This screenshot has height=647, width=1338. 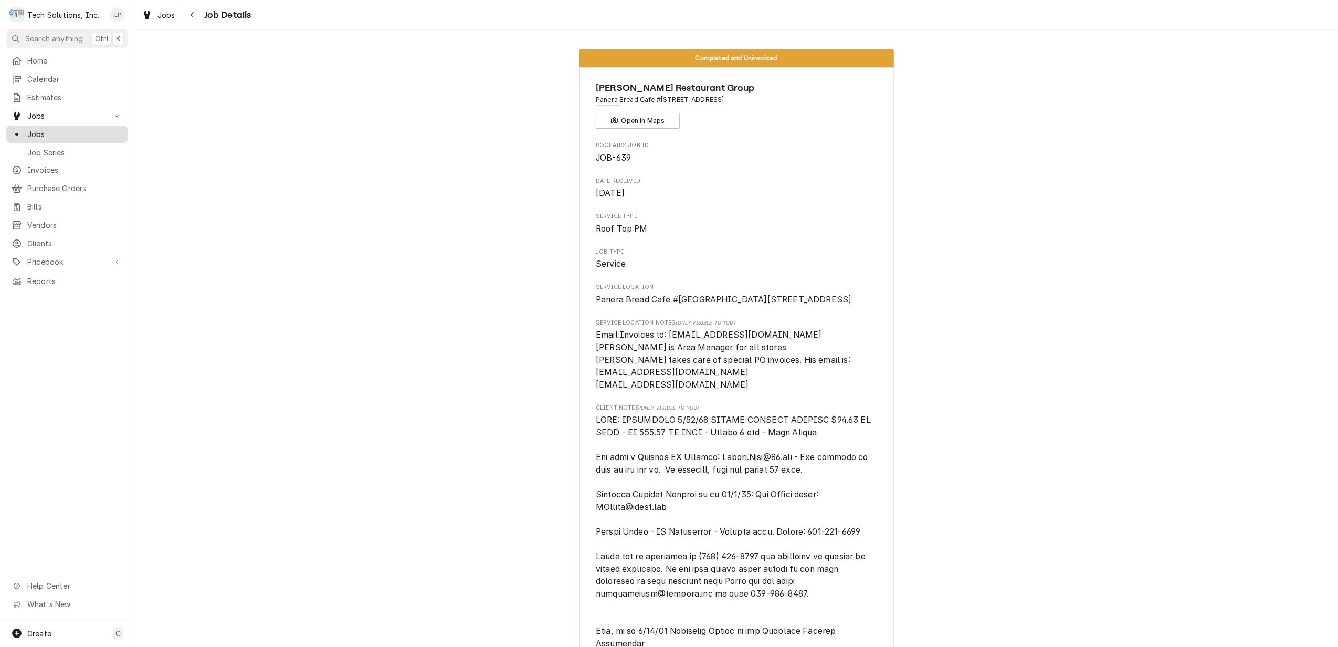 What do you see at coordinates (736, 323) in the screenshot?
I see `span: Service Location Notes` at bounding box center [736, 323].